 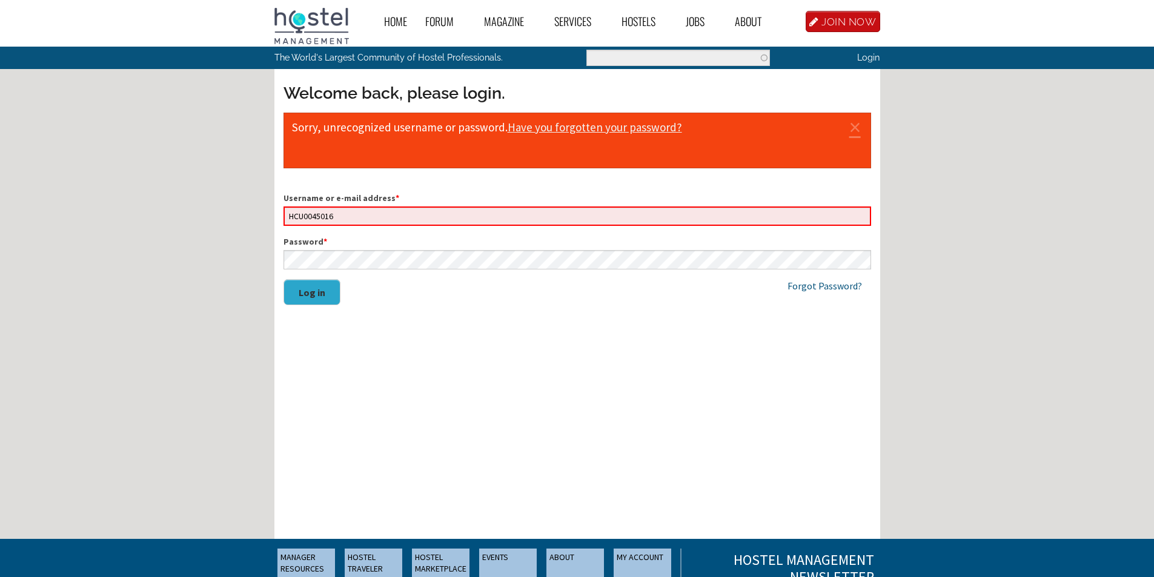 I want to click on a: Jobs, so click(x=701, y=21).